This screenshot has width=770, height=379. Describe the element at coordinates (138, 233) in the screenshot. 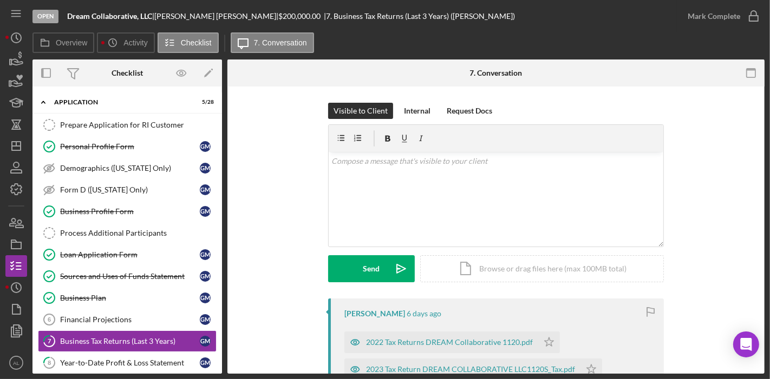

I see `div: Process Additional Participants` at that location.